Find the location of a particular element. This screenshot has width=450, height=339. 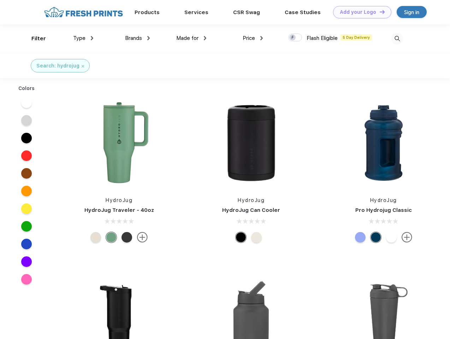

a: HydroJug Can Cooler is located at coordinates (251, 210).